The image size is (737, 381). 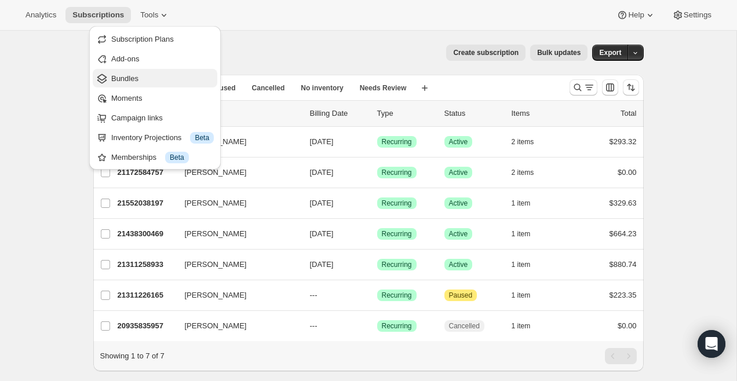 What do you see at coordinates (41, 15) in the screenshot?
I see `span: Analytics` at bounding box center [41, 15].